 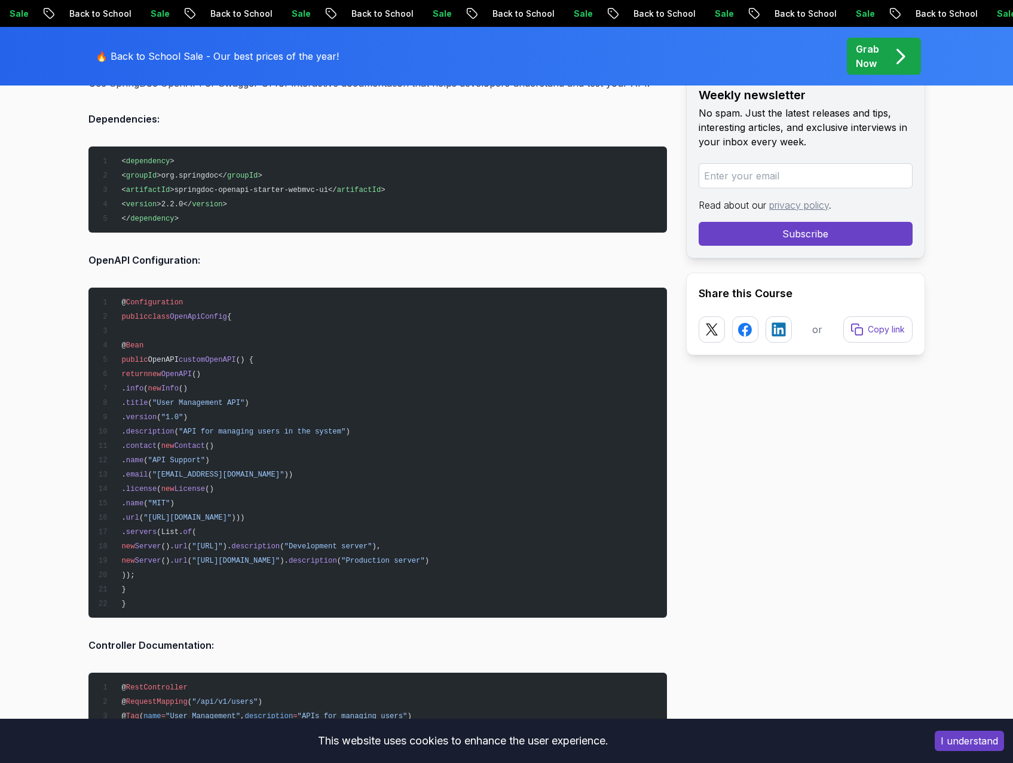 What do you see at coordinates (155, 302) in the screenshot?
I see `span: Configuration` at bounding box center [155, 302].